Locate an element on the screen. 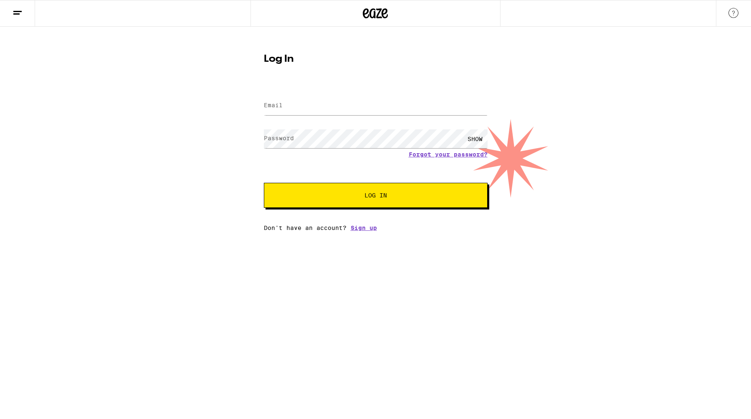  label: Password is located at coordinates (279, 138).